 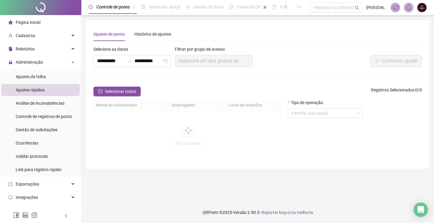 What do you see at coordinates (201, 49) in the screenshot?
I see `label: Filtrar por grupo de acesso` at bounding box center [201, 49].